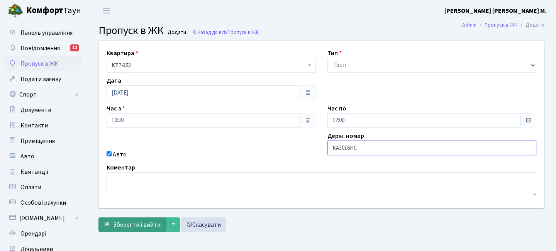 This screenshot has width=556, height=251. Describe the element at coordinates (115, 65) in the screenshot. I see `b: КТ` at that location.